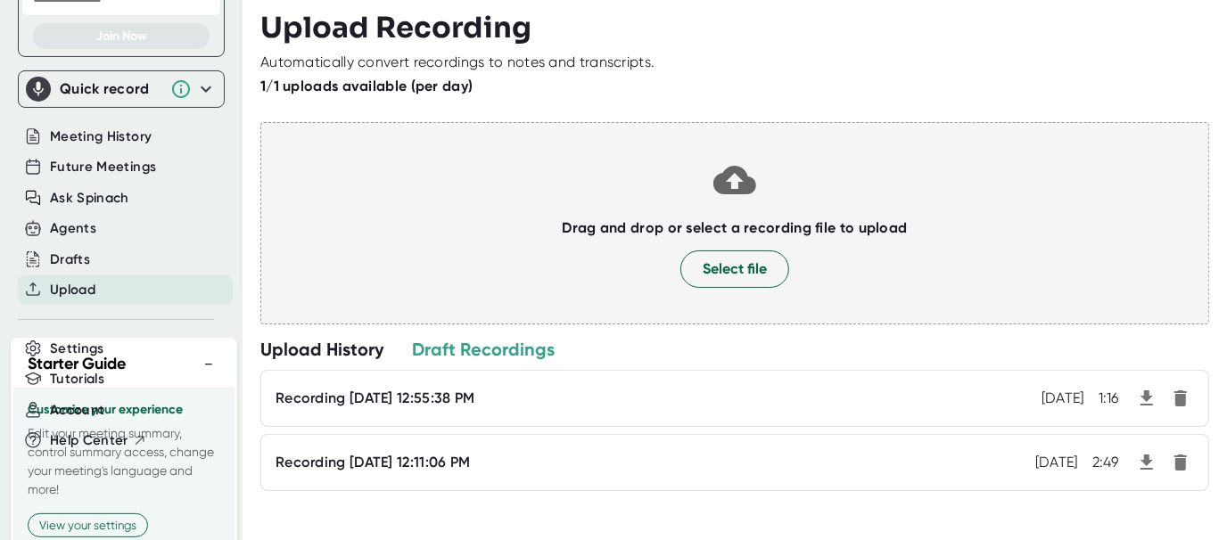 Image resolution: width=1227 pixels, height=540 pixels. I want to click on span: Settings, so click(77, 349).